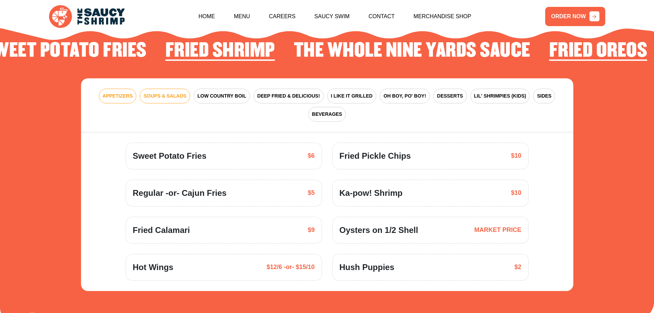 This screenshot has height=313, width=654. What do you see at coordinates (412, 51) in the screenshot?
I see `h2: The Whole Nine Yards Sauce` at bounding box center [412, 51].